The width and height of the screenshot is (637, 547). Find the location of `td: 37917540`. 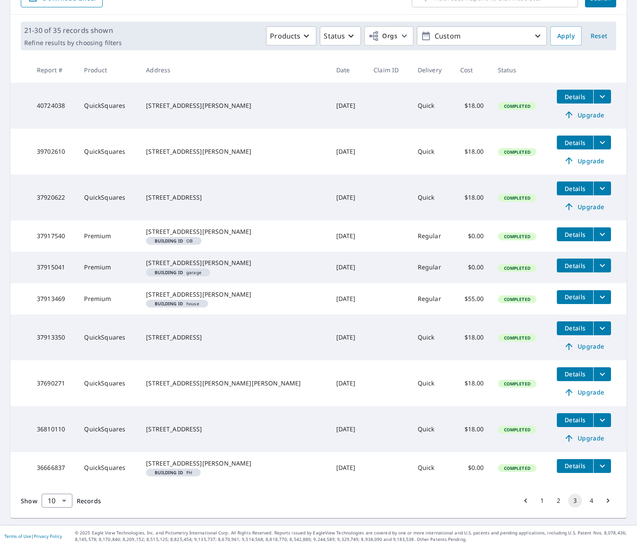

td: 37917540 is located at coordinates (53, 236).